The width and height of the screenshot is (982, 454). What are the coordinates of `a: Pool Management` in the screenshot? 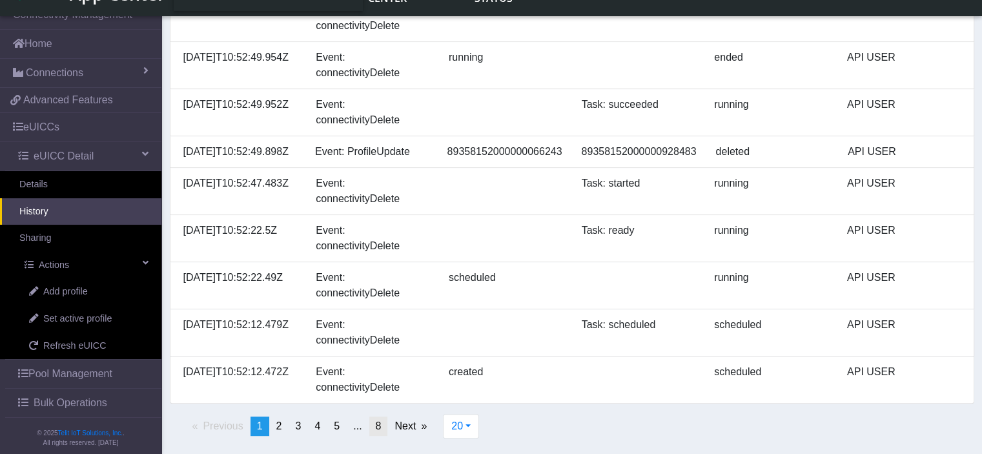 It's located at (83, 374).